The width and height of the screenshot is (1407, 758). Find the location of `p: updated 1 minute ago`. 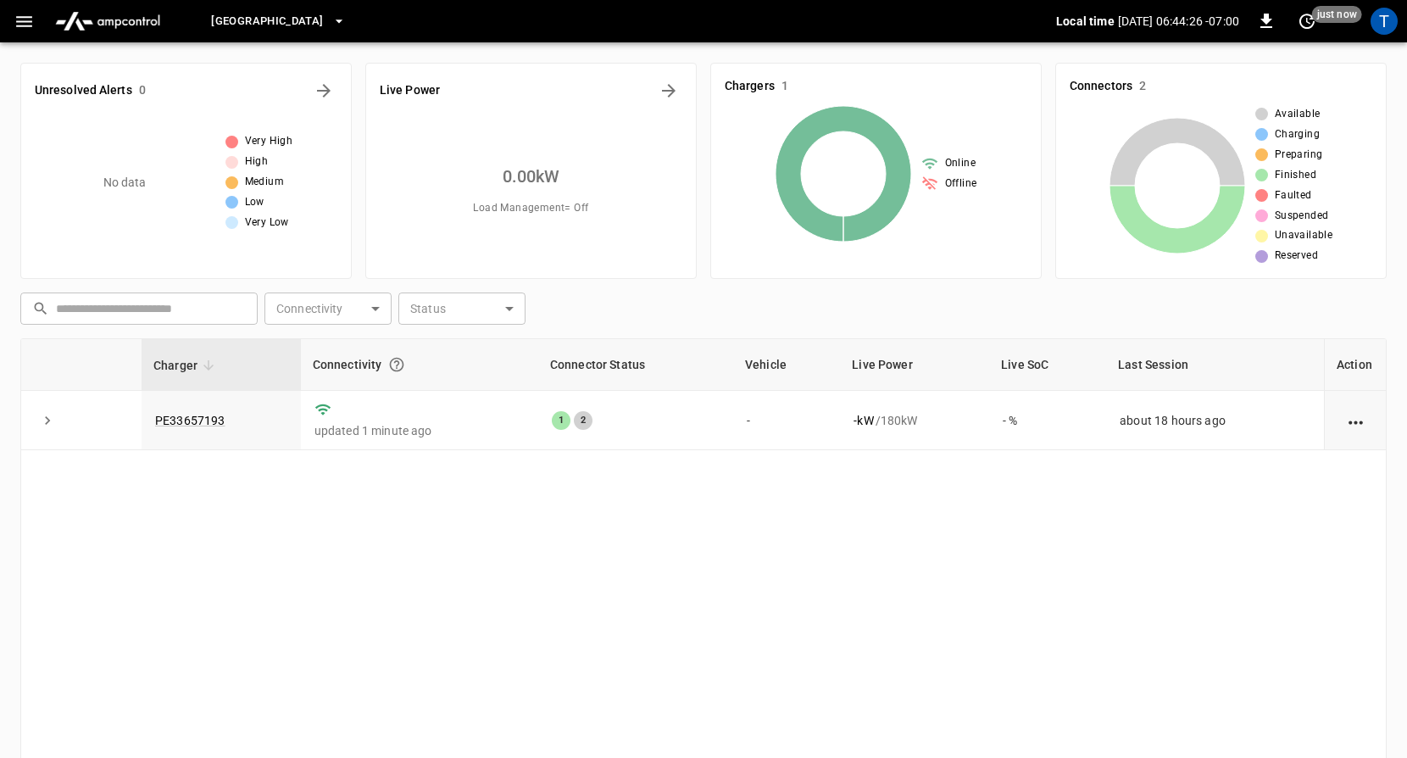

p: updated 1 minute ago is located at coordinates (420, 431).